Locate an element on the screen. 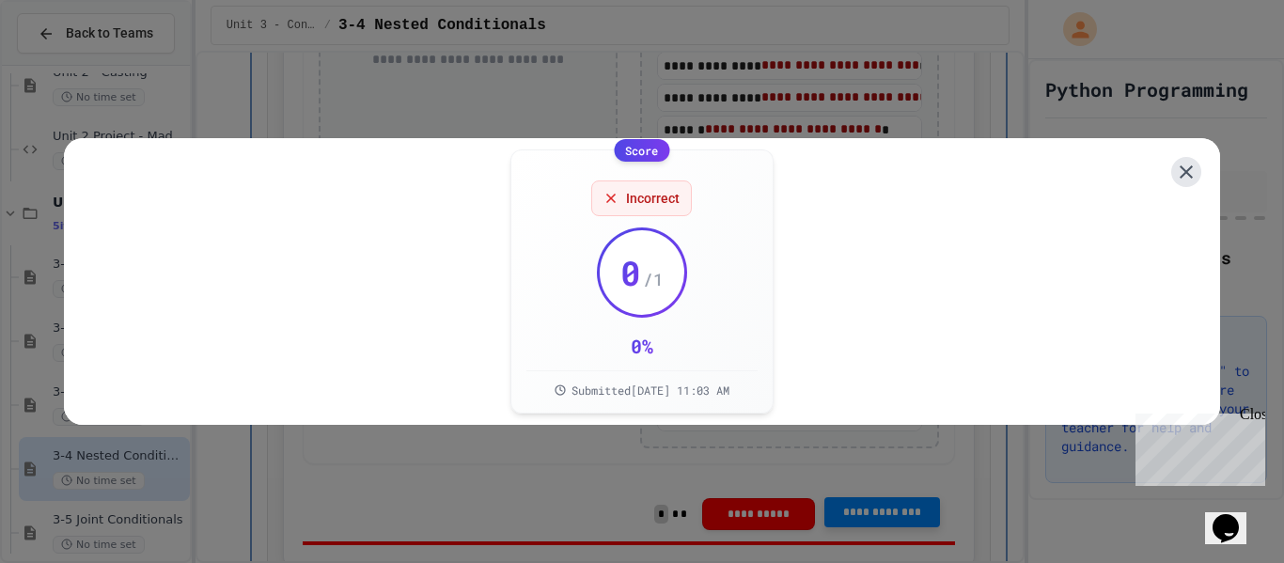  div: Chat with us now!Close is located at coordinates (69, 63).